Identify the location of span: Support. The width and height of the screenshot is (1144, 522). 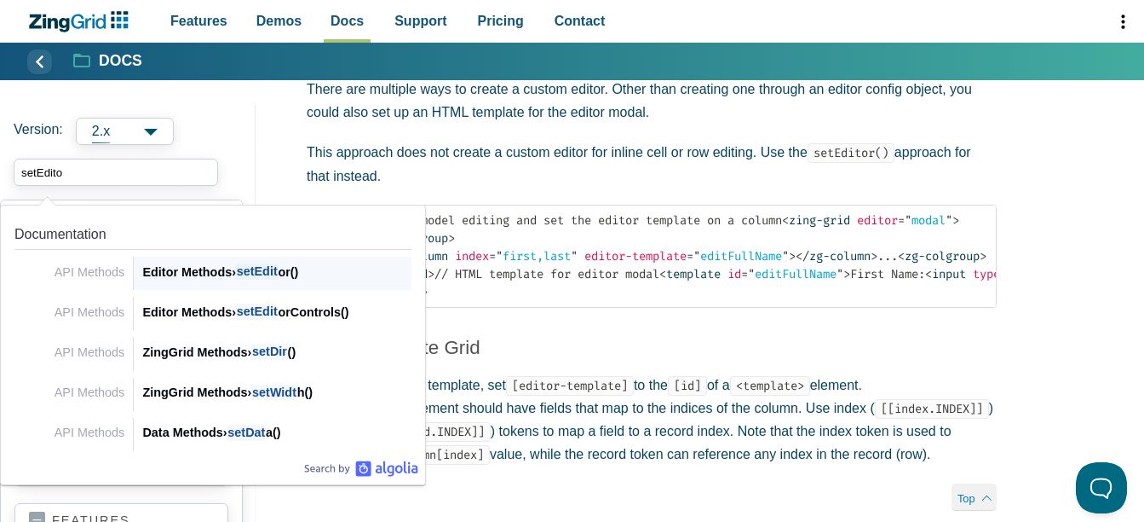
(420, 20).